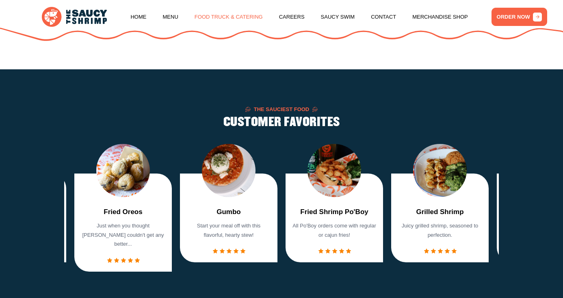  What do you see at coordinates (123, 212) in the screenshot?
I see `a: Fried Oreos` at bounding box center [123, 212].